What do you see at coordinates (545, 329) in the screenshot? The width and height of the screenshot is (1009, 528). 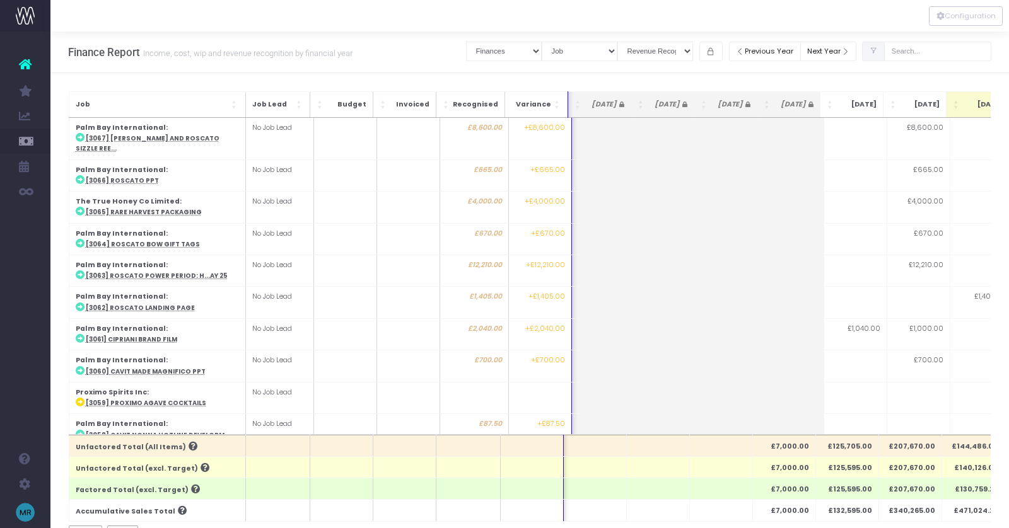 I see `span: +£2,040.00` at bounding box center [545, 329].